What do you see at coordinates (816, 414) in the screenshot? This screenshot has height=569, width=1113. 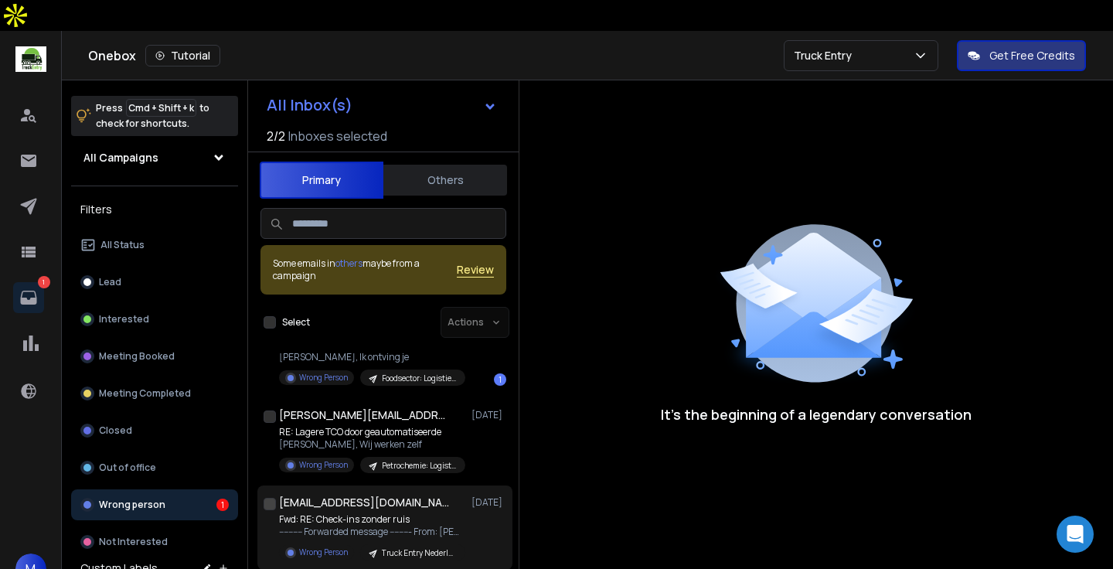 I see `p: It’s the beginning of a legendary conversation` at bounding box center [816, 414].